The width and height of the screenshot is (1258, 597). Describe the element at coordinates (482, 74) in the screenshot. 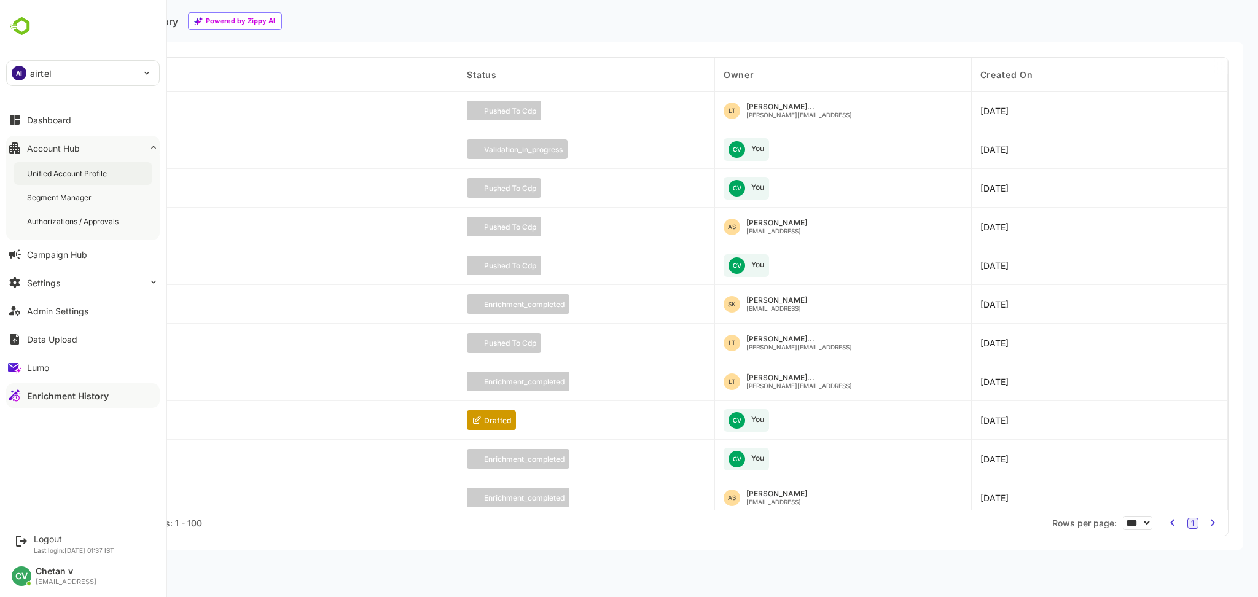

I see `span: Status` at that location.